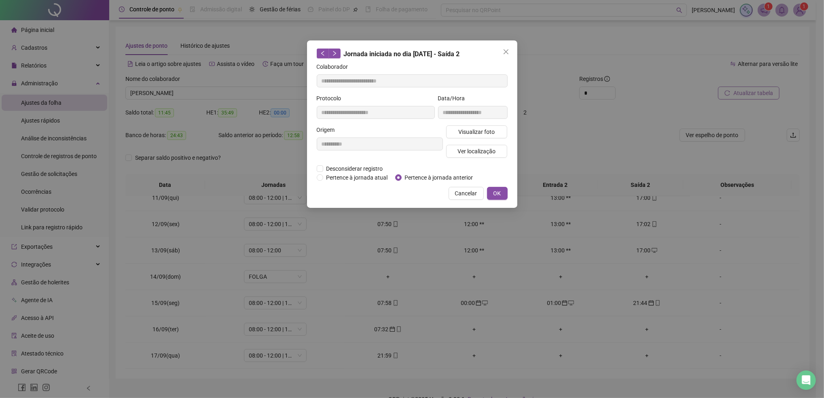 This screenshot has height=398, width=824. I want to click on label: Origem, so click(328, 130).